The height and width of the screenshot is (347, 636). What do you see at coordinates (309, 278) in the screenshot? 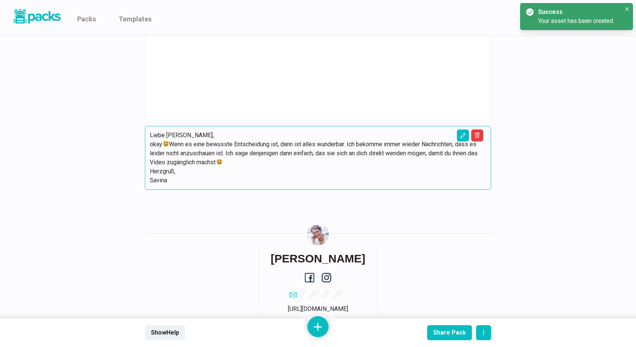
I see `a: facebook` at bounding box center [309, 278].